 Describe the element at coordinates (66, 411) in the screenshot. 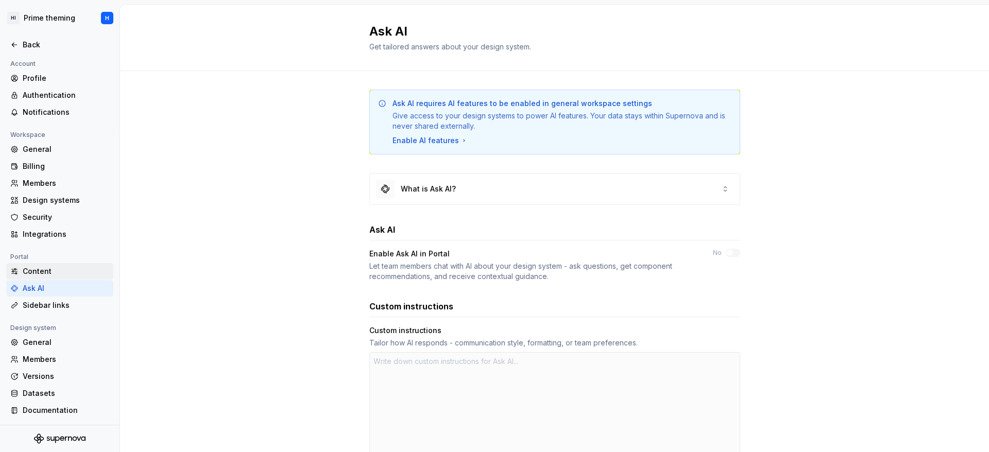

I see `div: Documentation` at that location.